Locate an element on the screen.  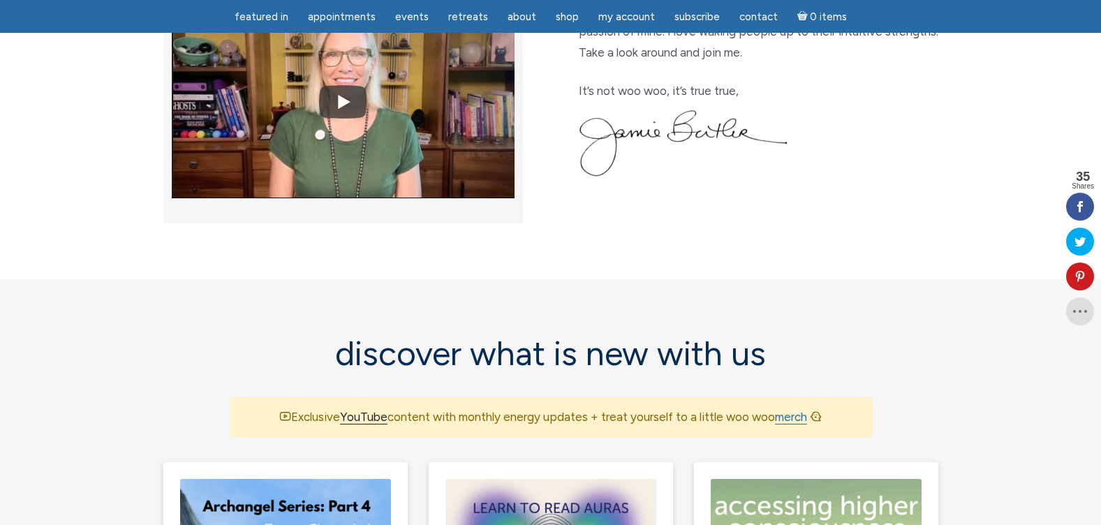
span: My Account is located at coordinates (626, 17).